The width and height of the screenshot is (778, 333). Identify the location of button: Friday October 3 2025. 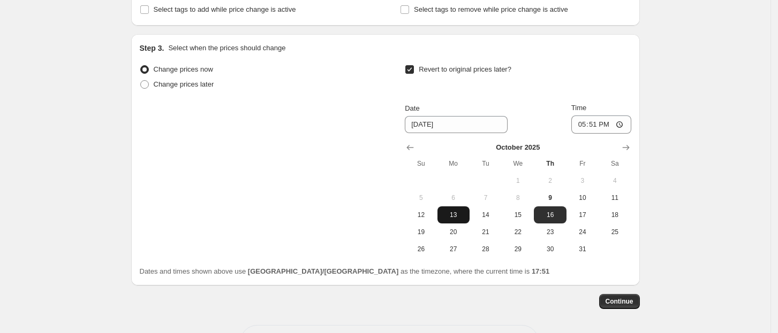
(582, 181).